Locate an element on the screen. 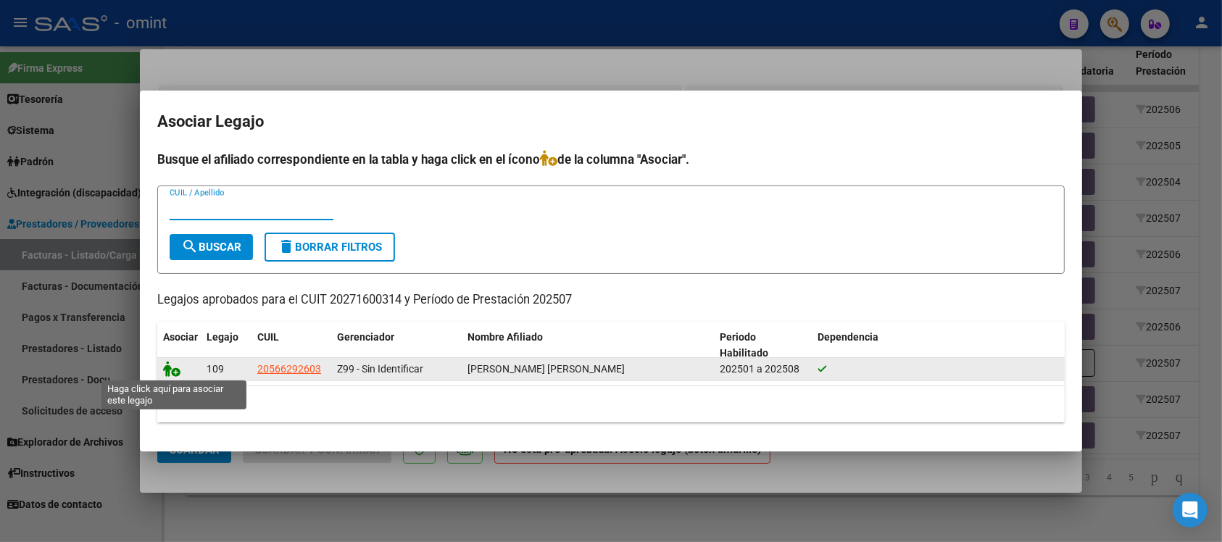 This screenshot has width=1222, height=542. span: Buscar is located at coordinates (211, 247).